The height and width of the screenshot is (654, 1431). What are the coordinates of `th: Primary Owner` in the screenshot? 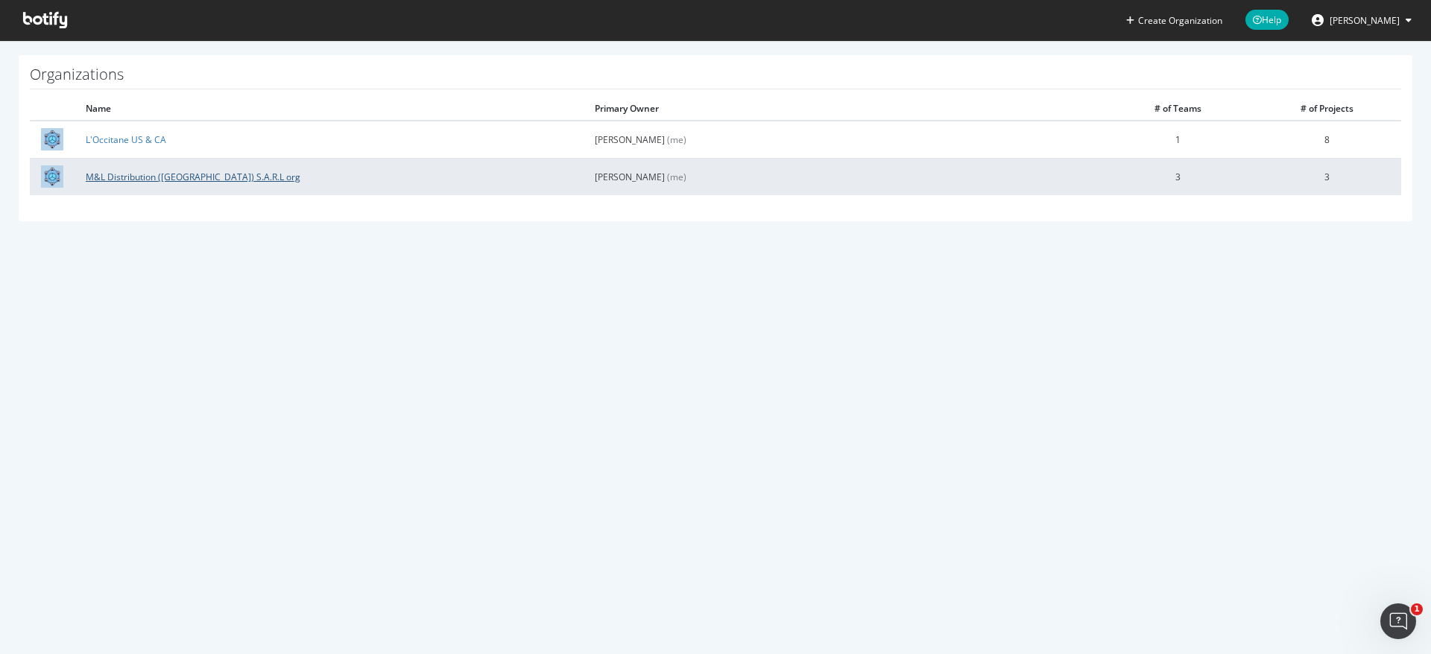 It's located at (843, 109).